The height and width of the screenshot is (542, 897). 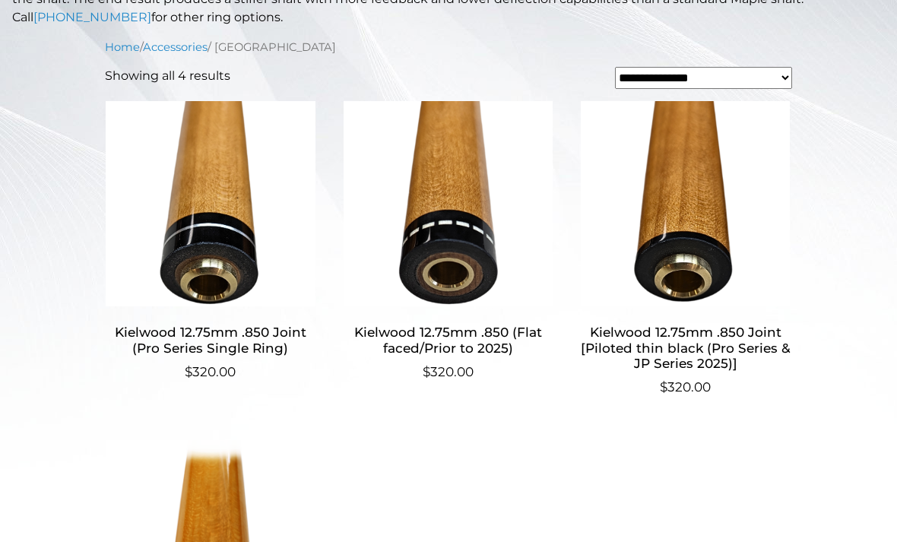 What do you see at coordinates (210, 341) in the screenshot?
I see `h2: Kielwood 12.75mm .850 Joint (Pro Series Single Ring)` at bounding box center [210, 341].